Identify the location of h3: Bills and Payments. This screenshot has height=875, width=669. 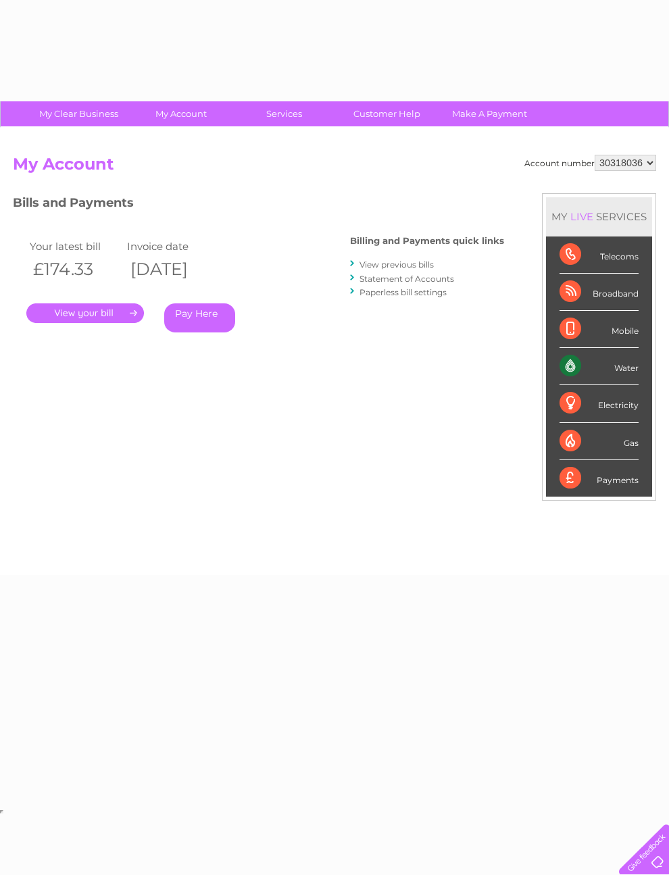
(258, 205).